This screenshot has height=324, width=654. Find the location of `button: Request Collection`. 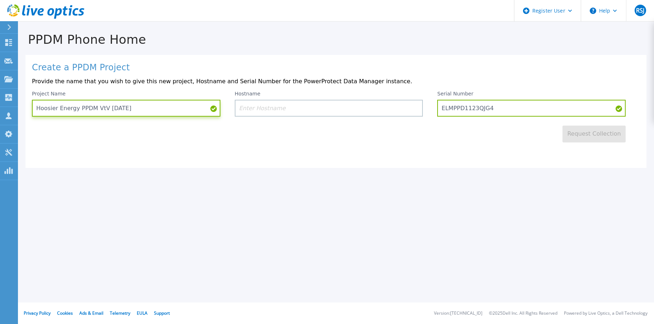

button: Request Collection is located at coordinates (594, 134).